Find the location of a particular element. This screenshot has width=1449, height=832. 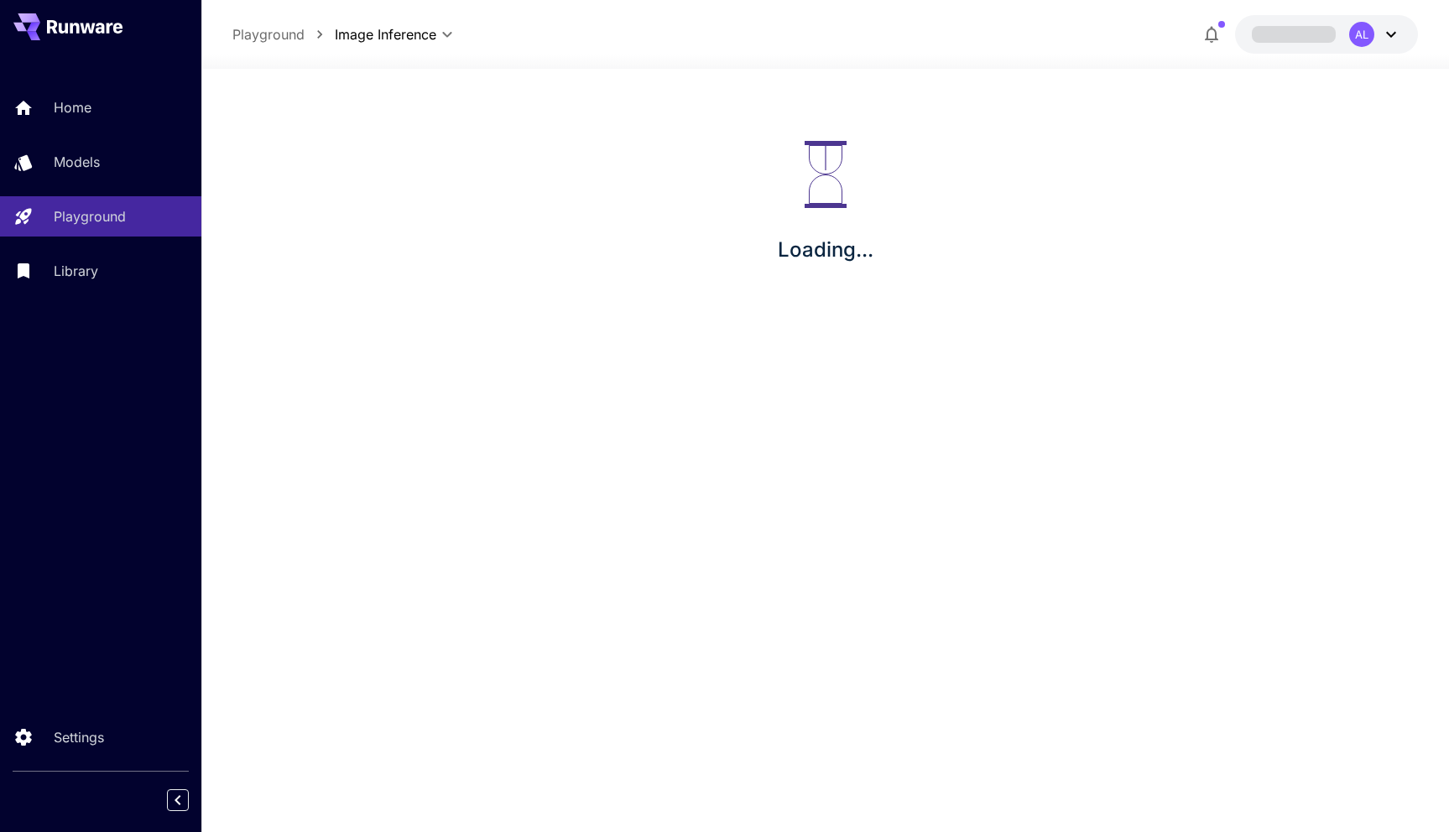

p: Loading... is located at coordinates (825, 250).